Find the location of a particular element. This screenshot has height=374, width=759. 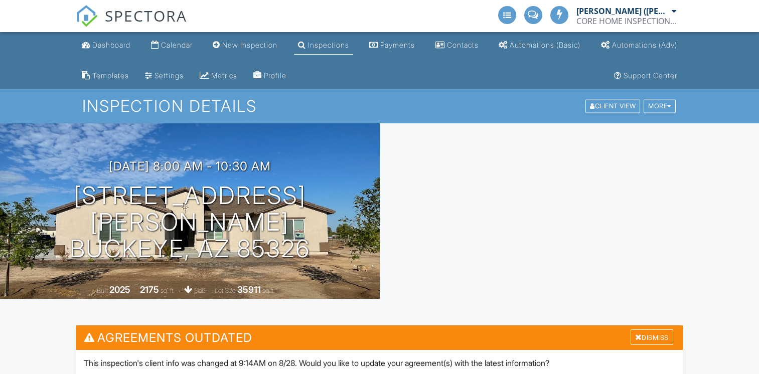

div: New Inspection is located at coordinates (250, 45).